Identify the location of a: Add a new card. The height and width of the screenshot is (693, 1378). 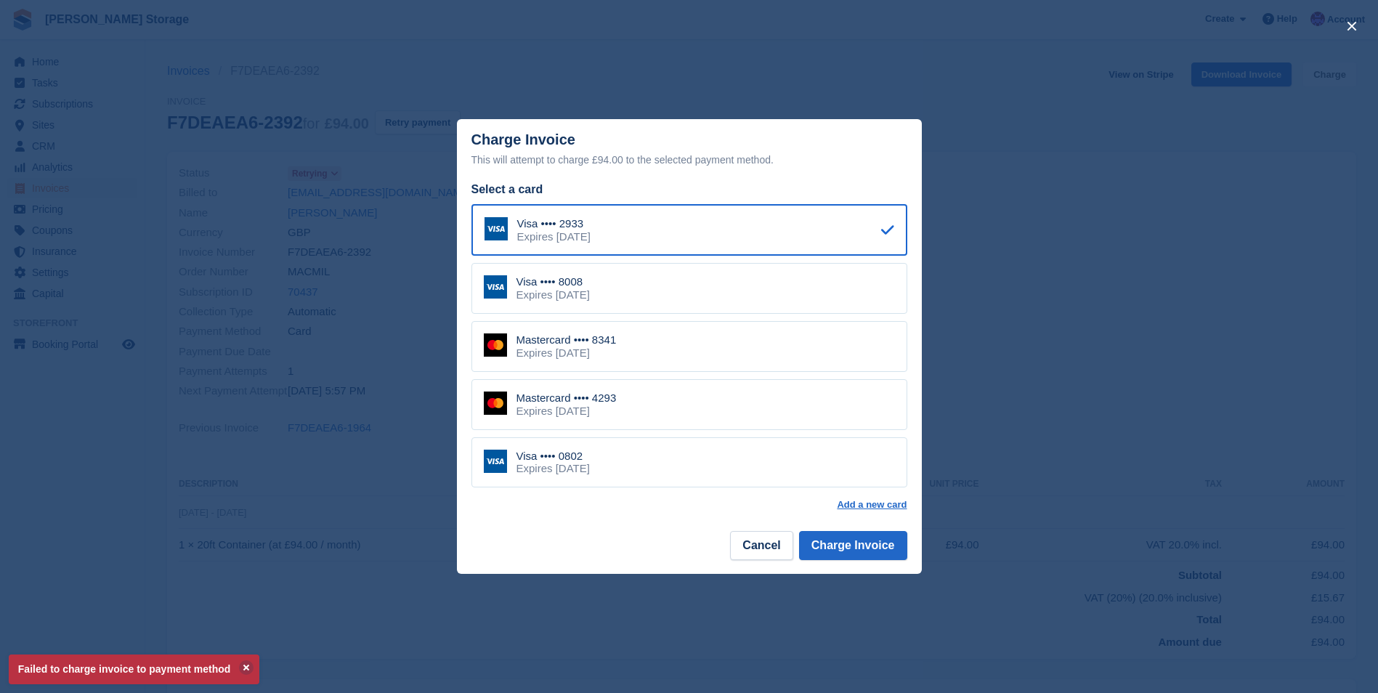
(872, 505).